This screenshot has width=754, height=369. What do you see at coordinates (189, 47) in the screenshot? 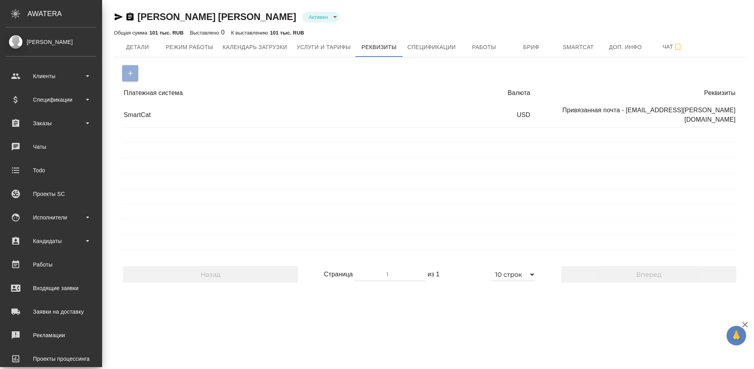
I see `span: Режим работы` at bounding box center [189, 47].